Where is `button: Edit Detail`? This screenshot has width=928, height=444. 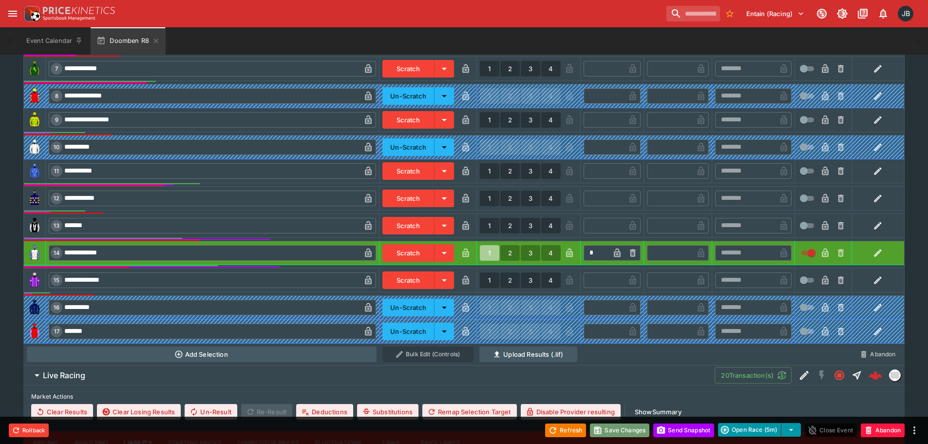
button: Edit Detail is located at coordinates (805, 375).